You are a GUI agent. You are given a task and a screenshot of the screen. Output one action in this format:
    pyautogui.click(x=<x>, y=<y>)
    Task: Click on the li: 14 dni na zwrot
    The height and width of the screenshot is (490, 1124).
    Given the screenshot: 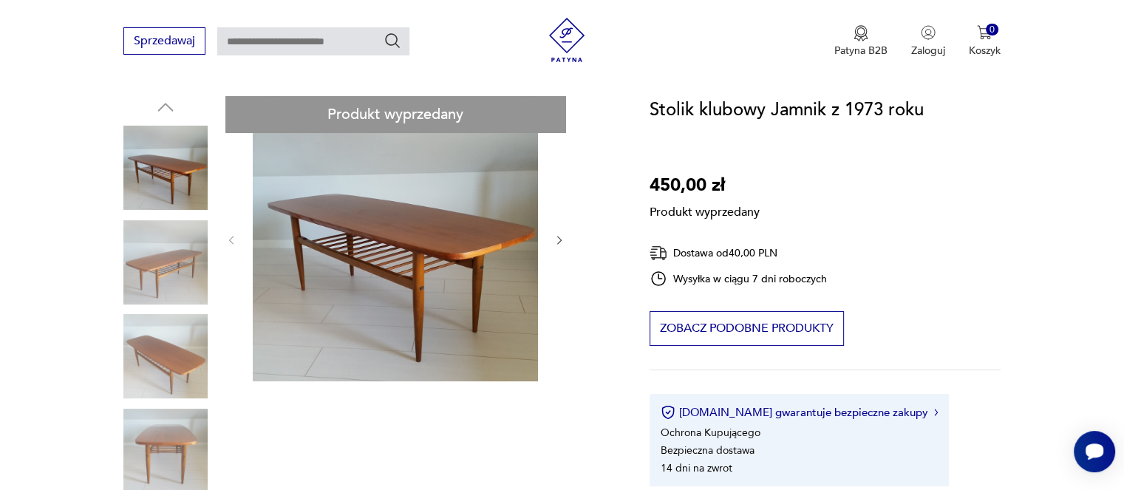 What is the action you would take?
    pyautogui.click(x=696, y=468)
    